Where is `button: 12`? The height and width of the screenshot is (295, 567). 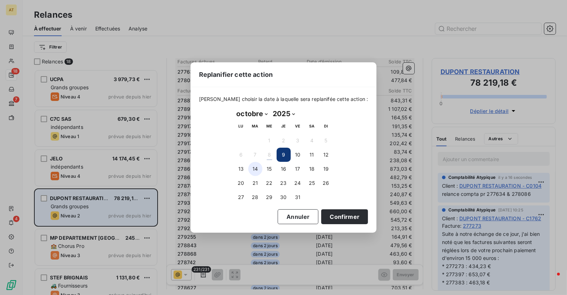 button: 12 is located at coordinates (326, 155).